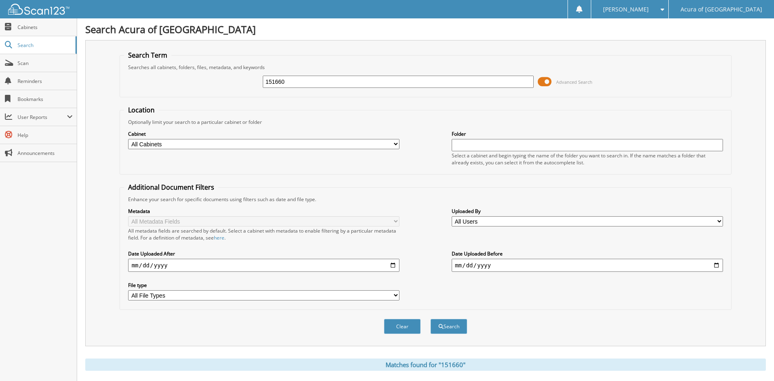 The width and height of the screenshot is (774, 381). Describe the element at coordinates (45, 153) in the screenshot. I see `span: Announcements` at that location.